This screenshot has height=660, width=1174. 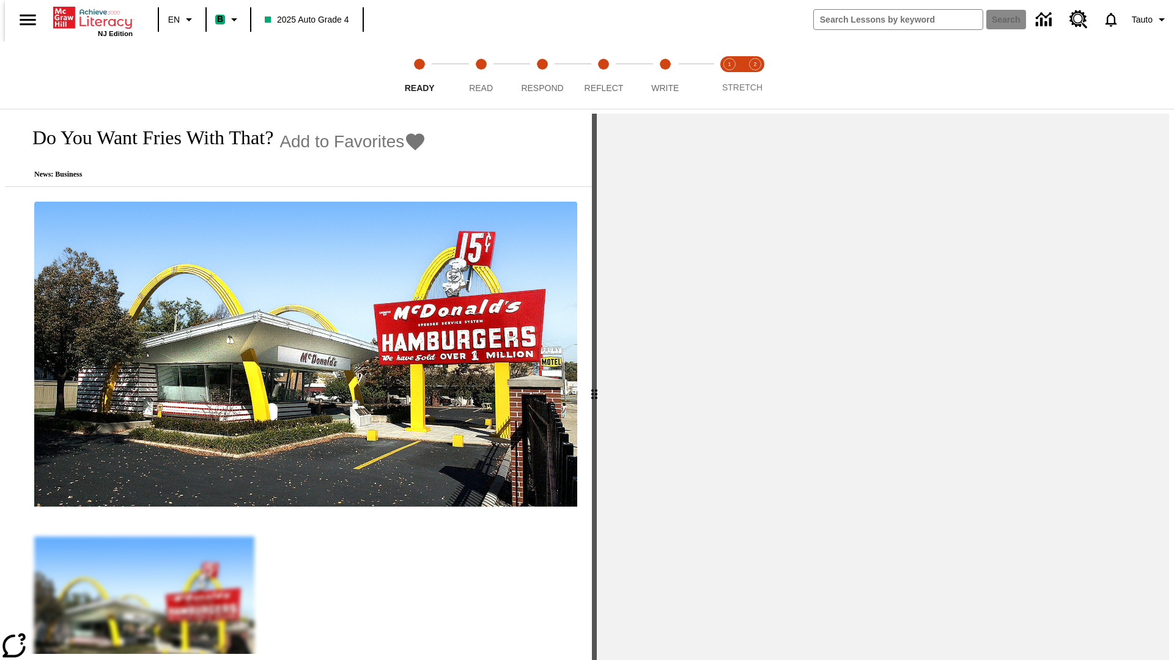 What do you see at coordinates (228, 20) in the screenshot?
I see `button: Boost Class color is mint green. Change class color` at bounding box center [228, 20].